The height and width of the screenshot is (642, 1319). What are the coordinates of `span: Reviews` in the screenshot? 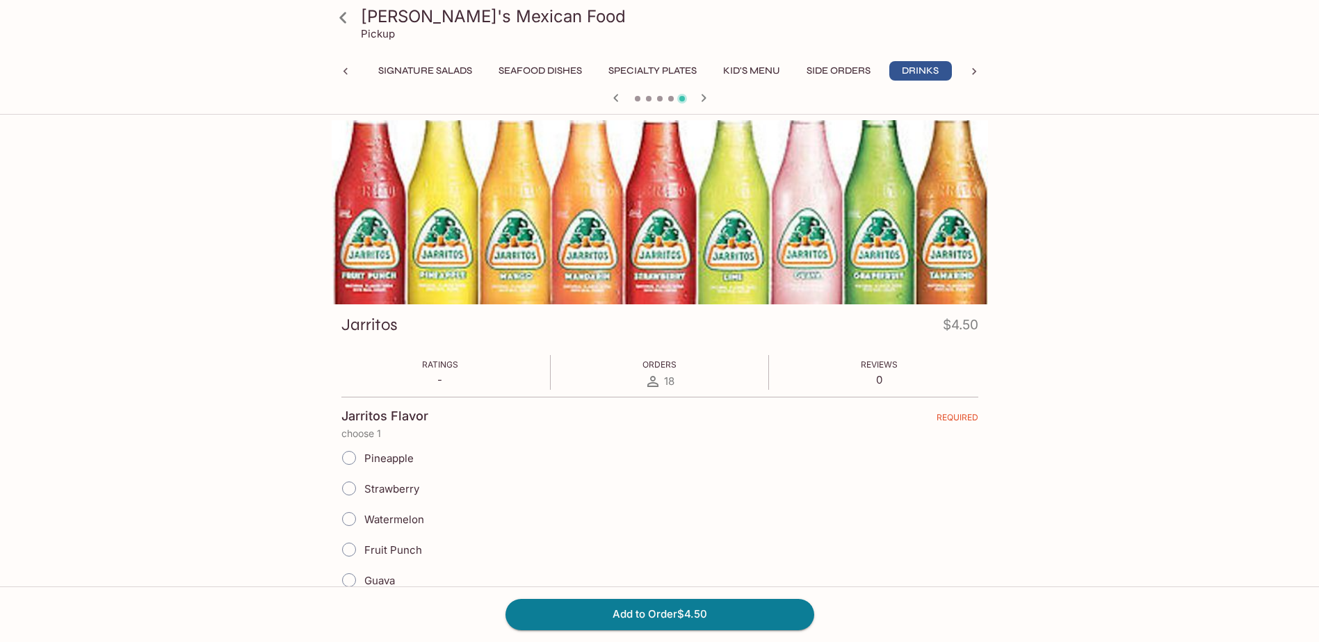 It's located at (879, 364).